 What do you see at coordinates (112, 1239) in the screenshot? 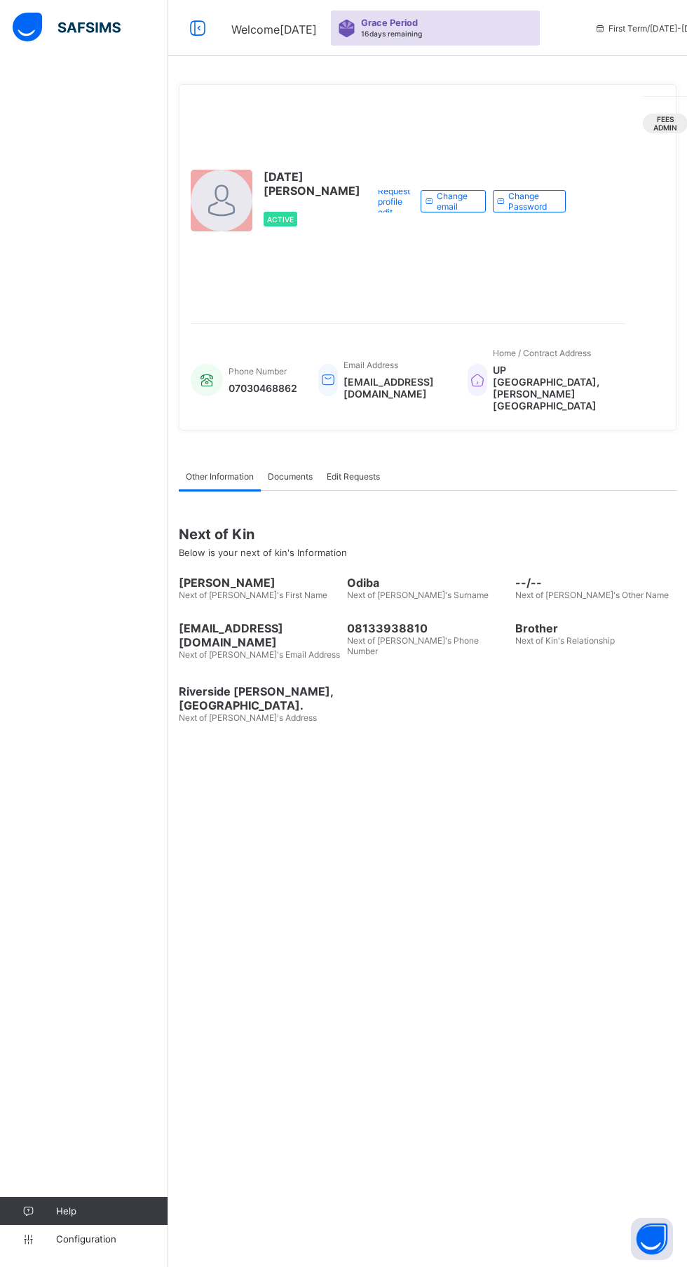
I see `span: Configuration` at bounding box center [112, 1239].